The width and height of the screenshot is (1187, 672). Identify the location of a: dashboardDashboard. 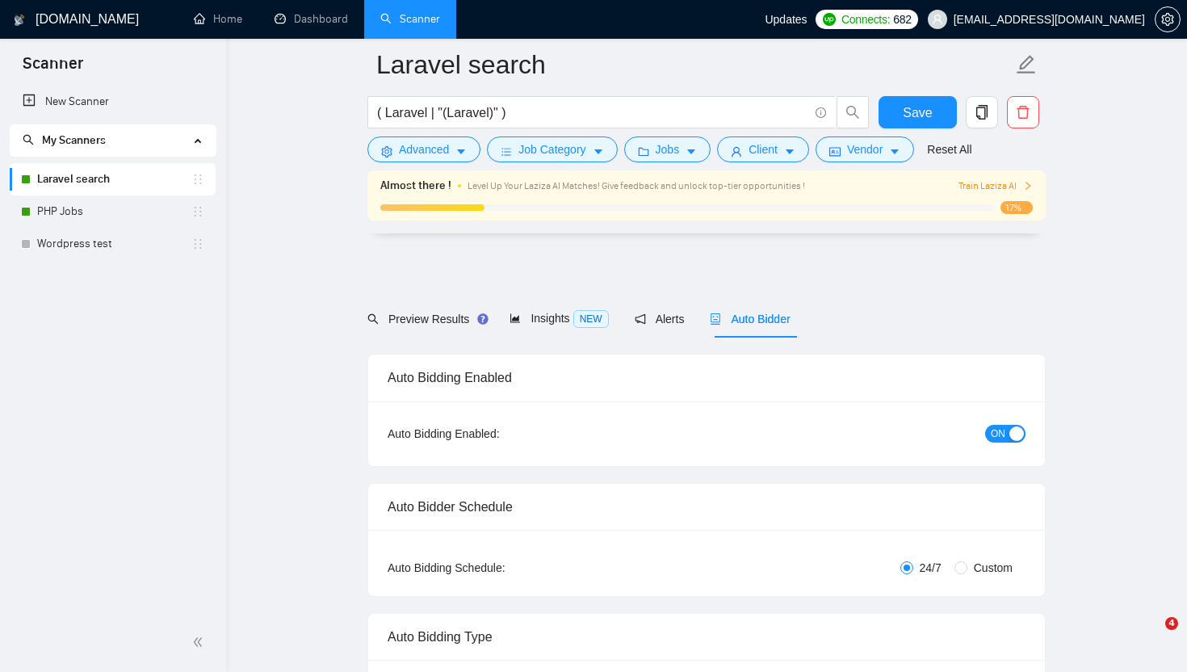
(311, 19).